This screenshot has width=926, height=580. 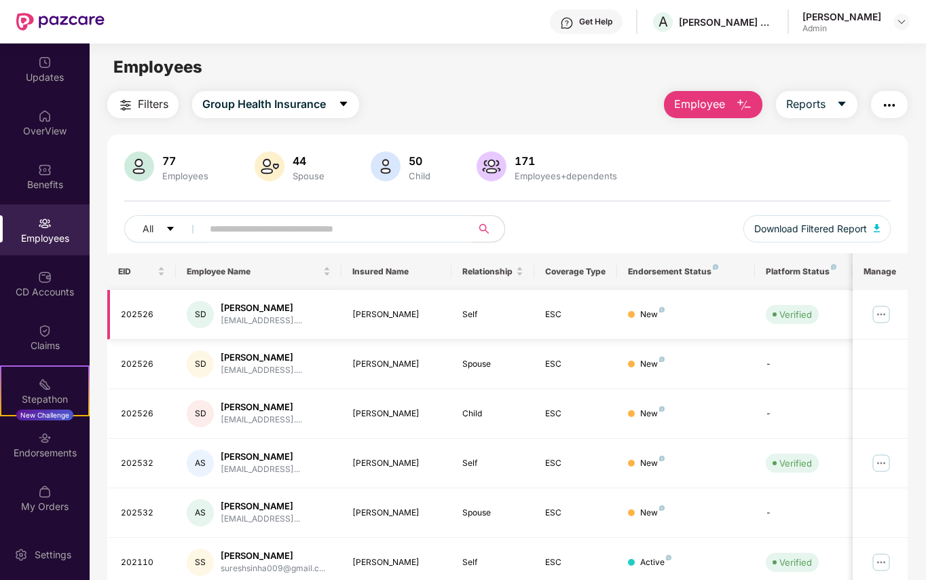 What do you see at coordinates (148, 229) in the screenshot?
I see `span: All` at bounding box center [148, 229].